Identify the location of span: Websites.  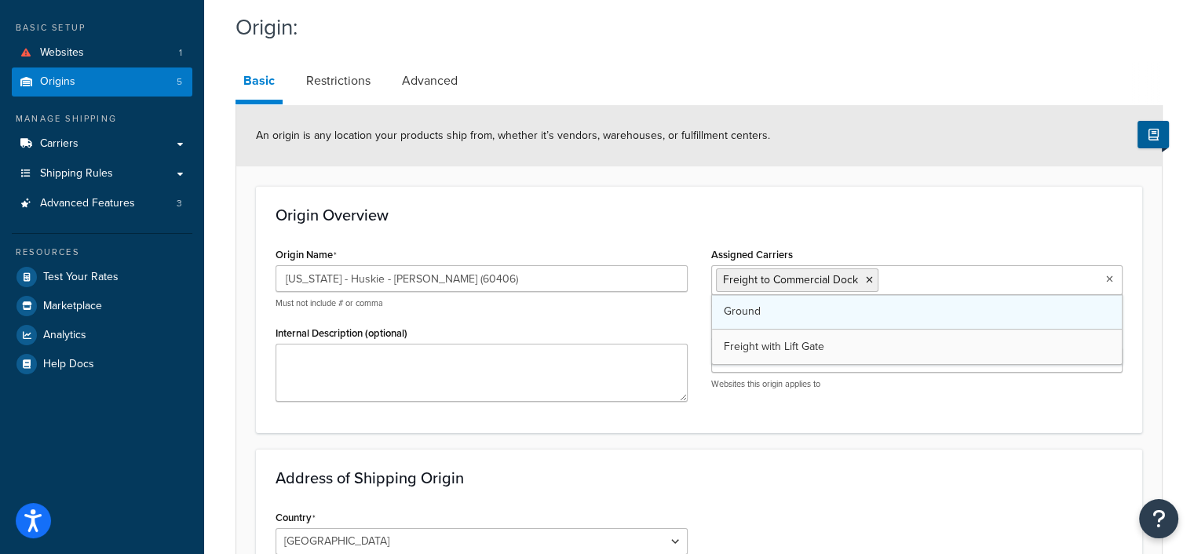
(62, 53).